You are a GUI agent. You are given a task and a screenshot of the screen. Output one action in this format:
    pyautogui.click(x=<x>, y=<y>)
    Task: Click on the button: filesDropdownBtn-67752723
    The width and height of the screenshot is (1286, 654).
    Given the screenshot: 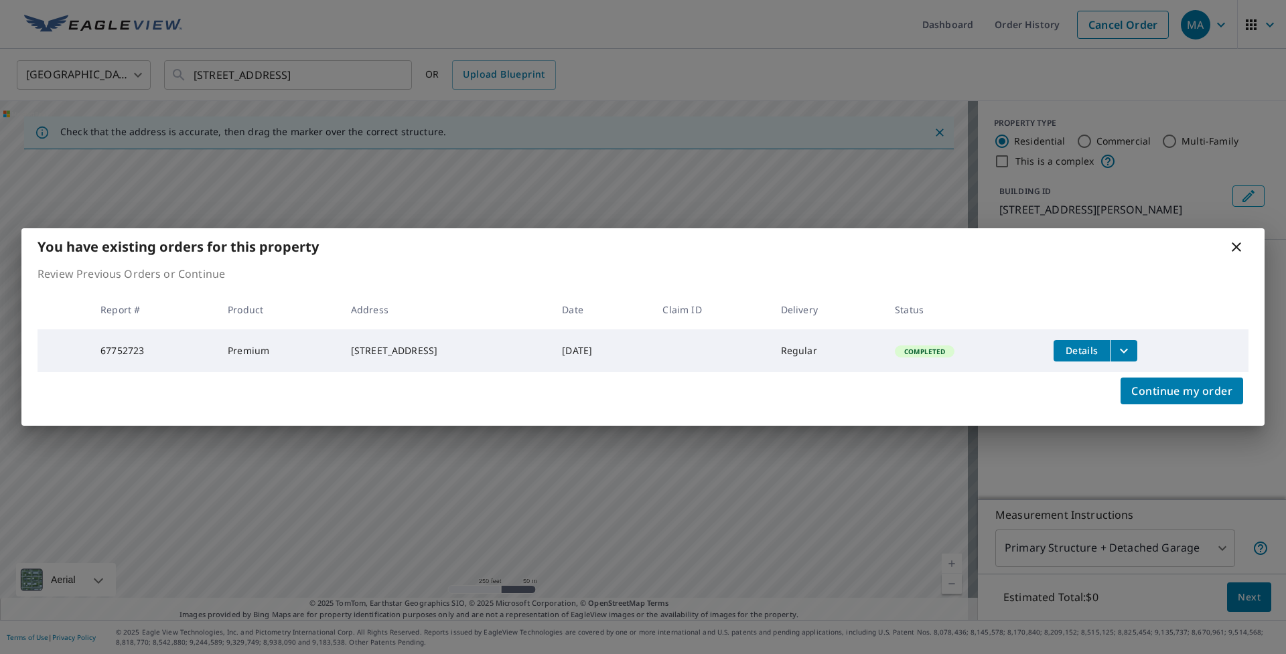 What is the action you would take?
    pyautogui.click(x=1123, y=351)
    